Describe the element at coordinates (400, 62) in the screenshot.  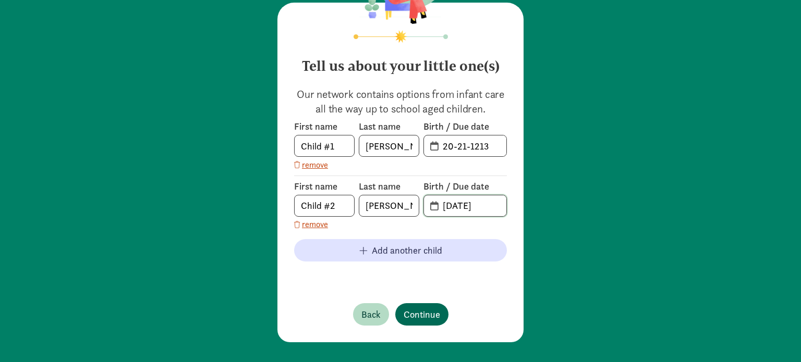
I see `h4: Tell us about your little one(s)` at that location.